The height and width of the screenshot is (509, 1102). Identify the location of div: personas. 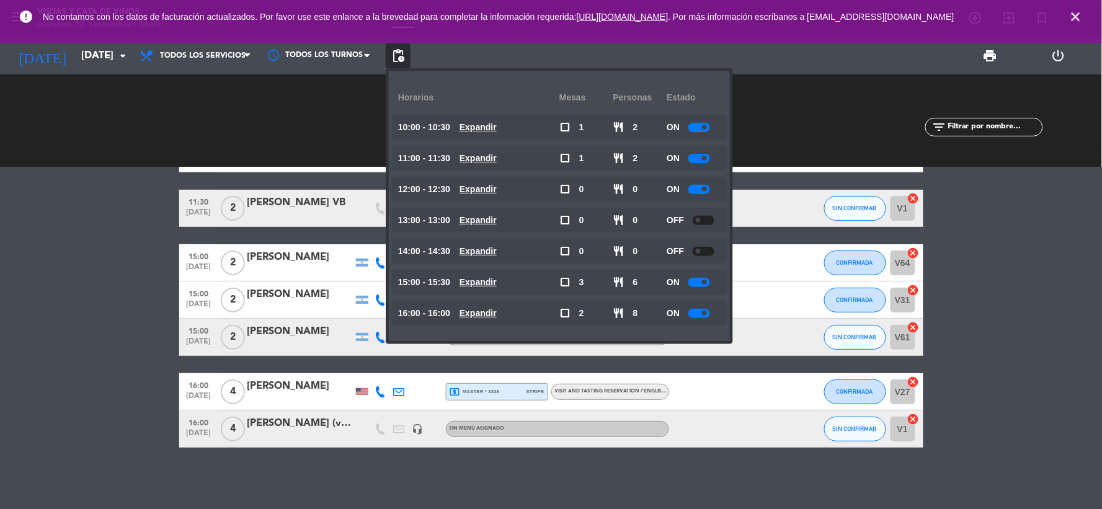
(640, 97).